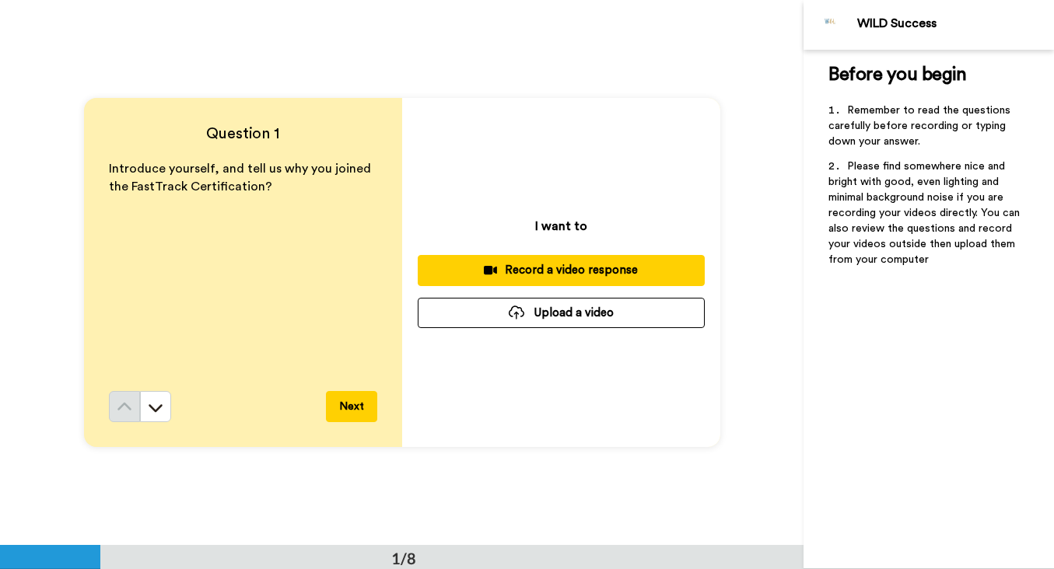  I want to click on span: Remember to read the questions carefully before recording or typing down your answer., so click(921, 126).